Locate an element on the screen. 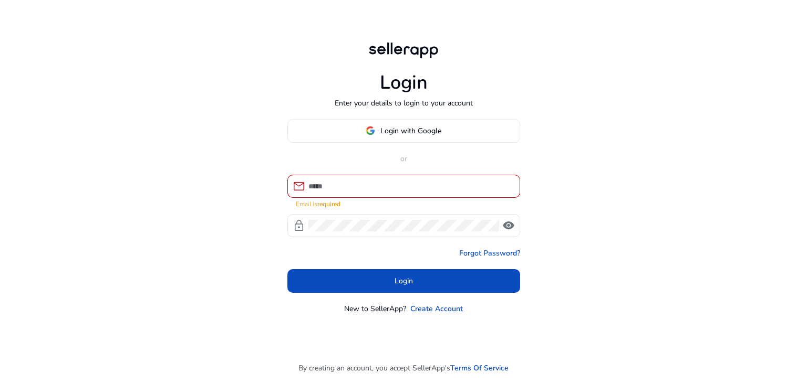  a: Create Account is located at coordinates (436, 309).